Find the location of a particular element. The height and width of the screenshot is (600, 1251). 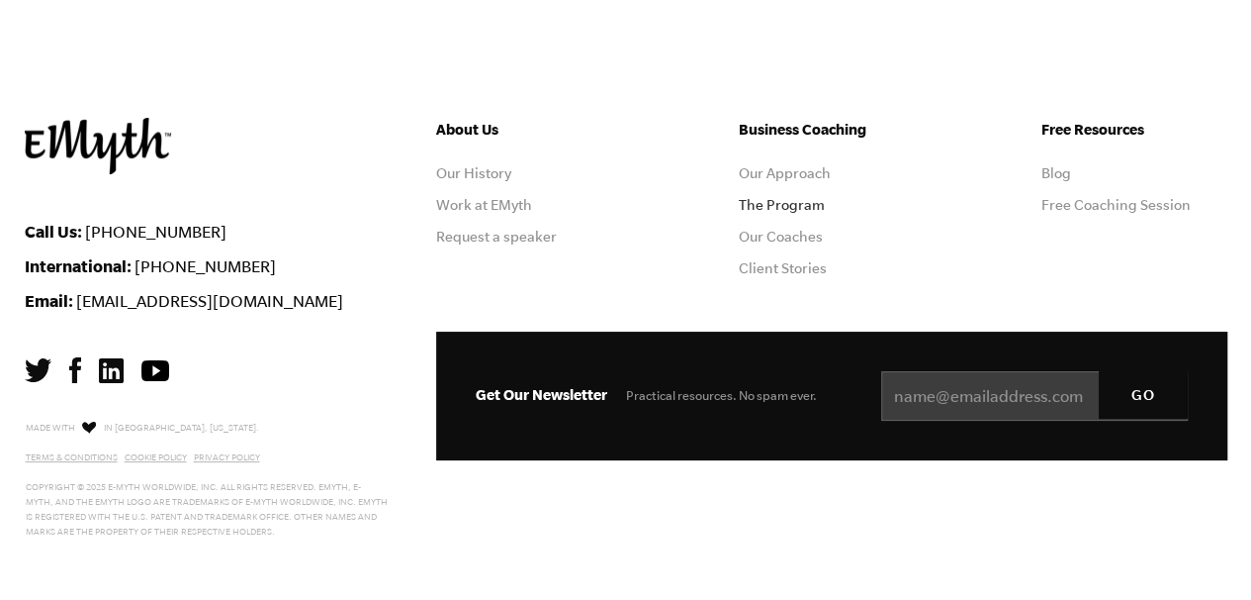

strong: Email: is located at coordinates (48, 300).